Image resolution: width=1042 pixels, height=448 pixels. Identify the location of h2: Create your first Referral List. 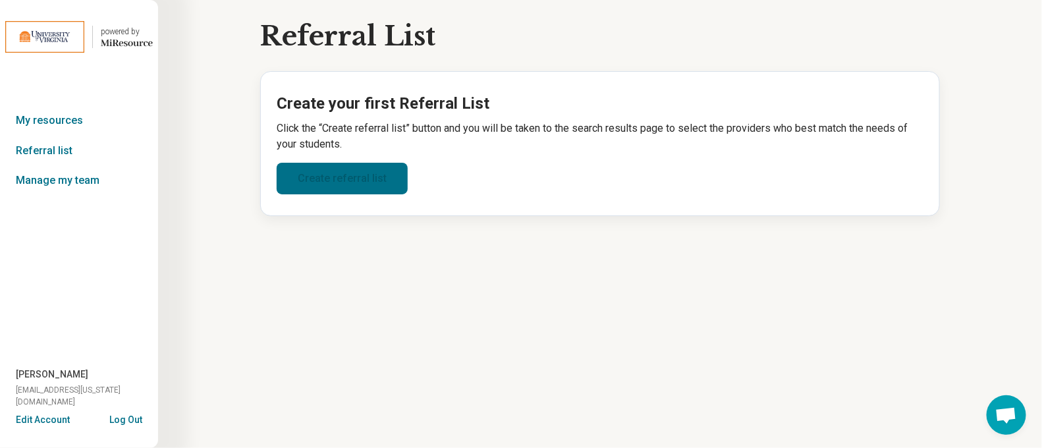
(600, 104).